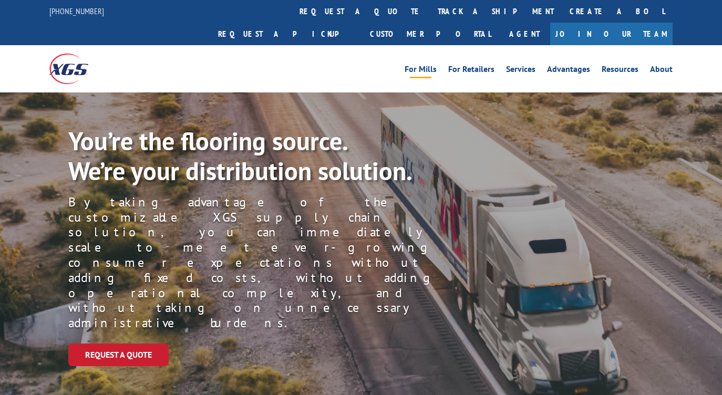  Describe the element at coordinates (286, 34) in the screenshot. I see `a: Request a pickup` at that location.